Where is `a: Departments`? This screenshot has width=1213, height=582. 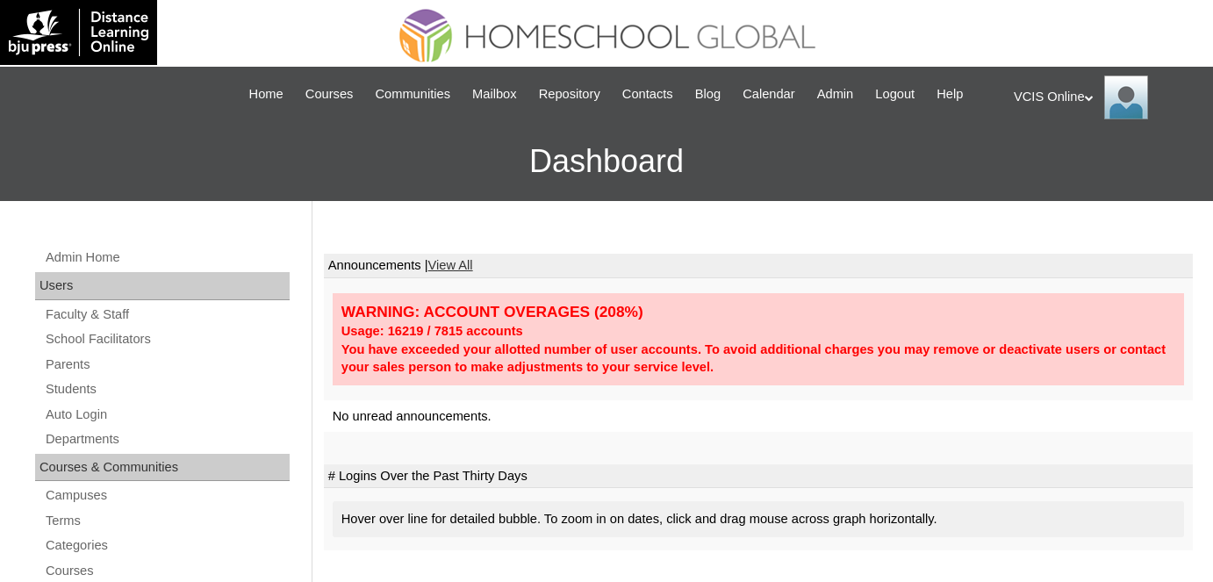 a: Departments is located at coordinates (167, 439).